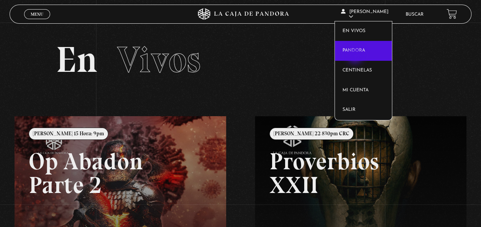  Describe the element at coordinates (37, 21) in the screenshot. I see `span: Cerrar` at that location.